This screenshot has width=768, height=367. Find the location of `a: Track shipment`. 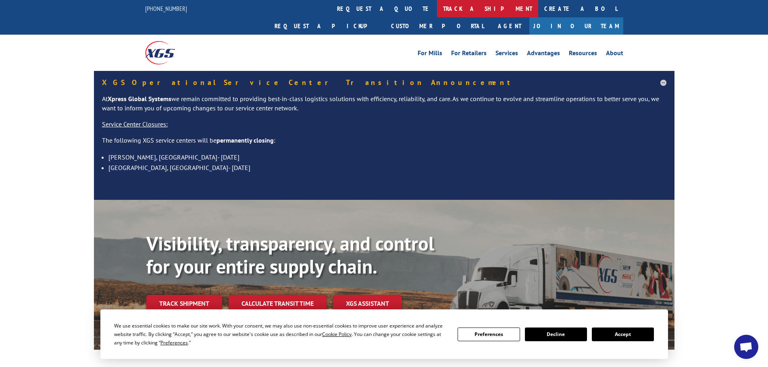

a: Track shipment is located at coordinates (184, 303).